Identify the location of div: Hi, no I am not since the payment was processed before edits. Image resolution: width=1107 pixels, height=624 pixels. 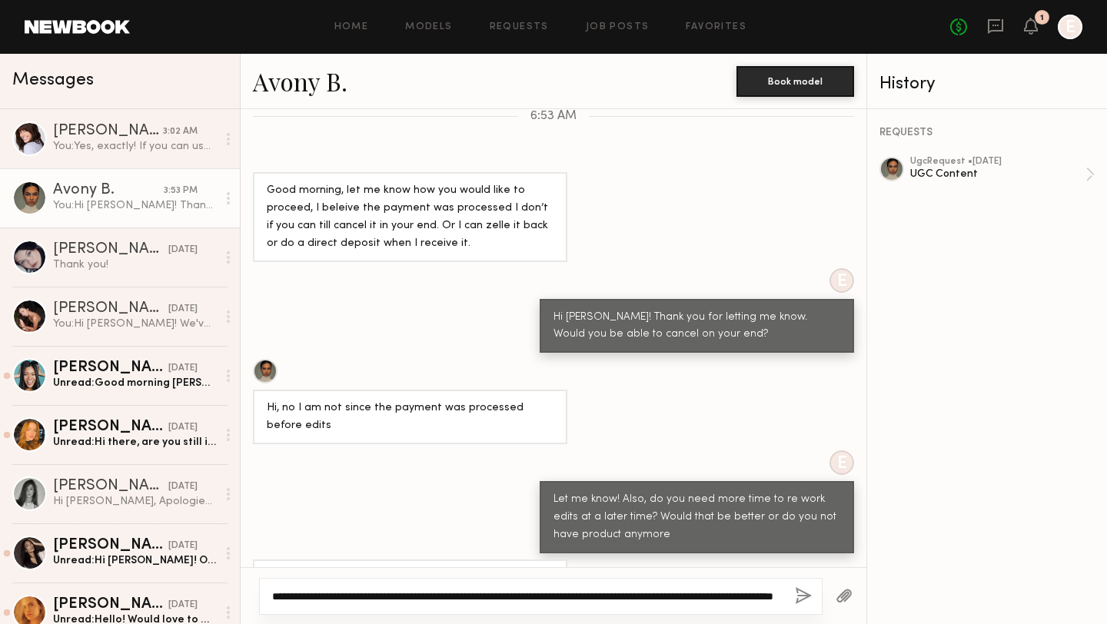
(410, 418).